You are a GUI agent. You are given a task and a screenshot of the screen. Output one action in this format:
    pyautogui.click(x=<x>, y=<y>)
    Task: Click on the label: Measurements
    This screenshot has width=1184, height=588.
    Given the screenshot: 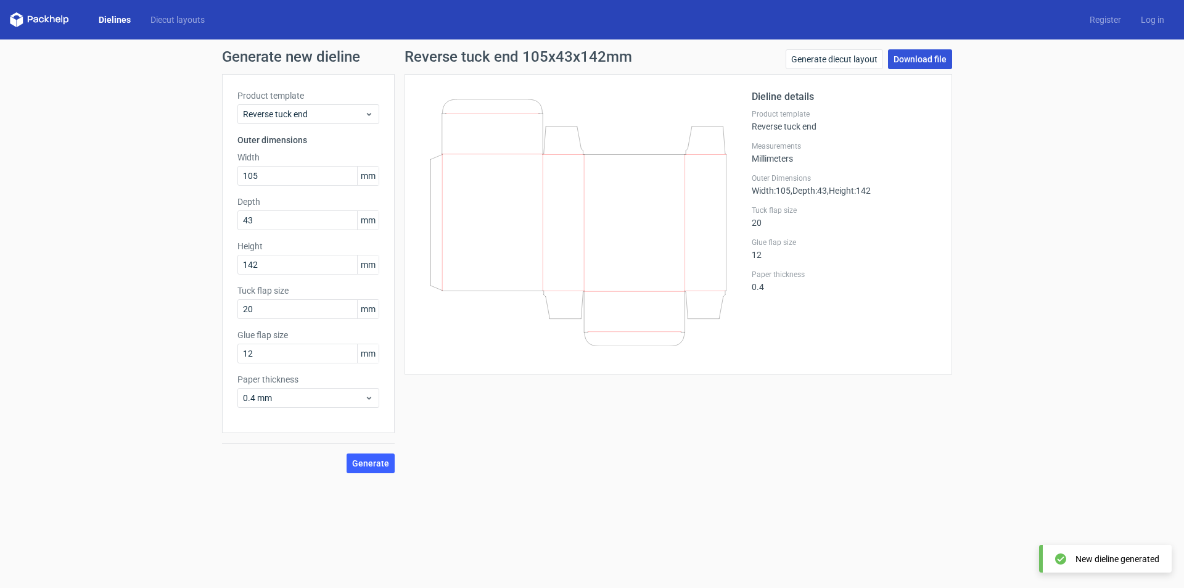 What is the action you would take?
    pyautogui.click(x=844, y=146)
    